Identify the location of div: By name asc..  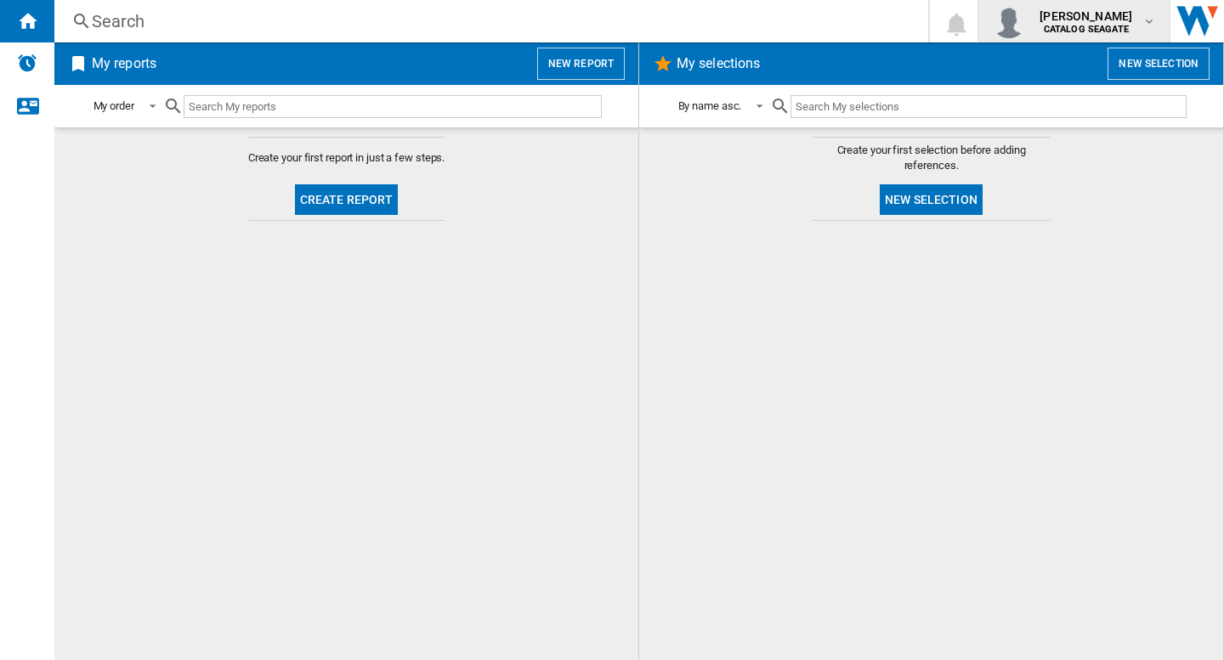
(710, 105).